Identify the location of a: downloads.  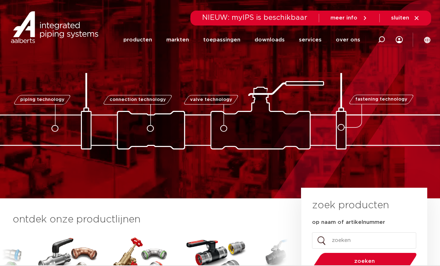
(270, 40).